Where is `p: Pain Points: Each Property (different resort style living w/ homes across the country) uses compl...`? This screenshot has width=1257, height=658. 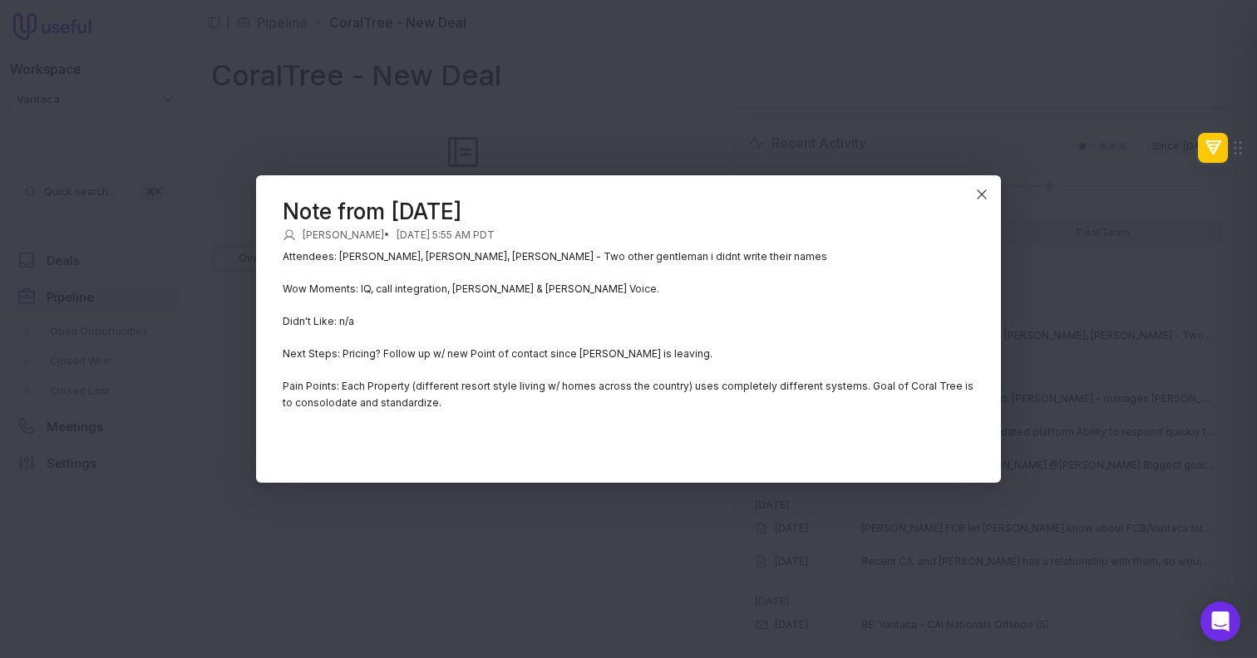
p: Pain Points: Each Property (different resort style living w/ homes across the country) uses compl... is located at coordinates (629, 394).